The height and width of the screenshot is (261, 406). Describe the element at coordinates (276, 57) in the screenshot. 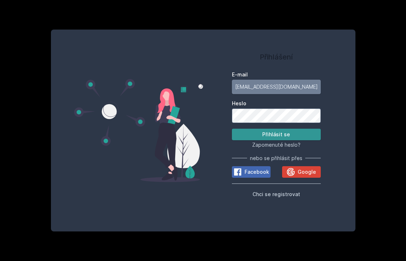

I see `h1: Přihlášení` at that location.